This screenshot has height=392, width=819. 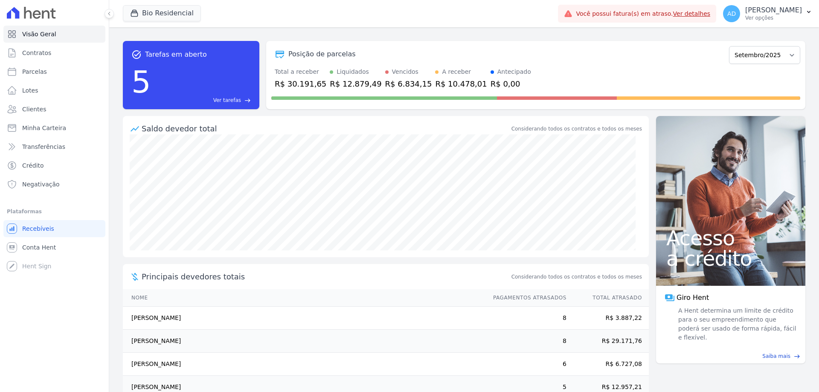 What do you see at coordinates (576, 129) in the screenshot?
I see `div: Considerando todos os contratos e todos os meses` at bounding box center [576, 129].